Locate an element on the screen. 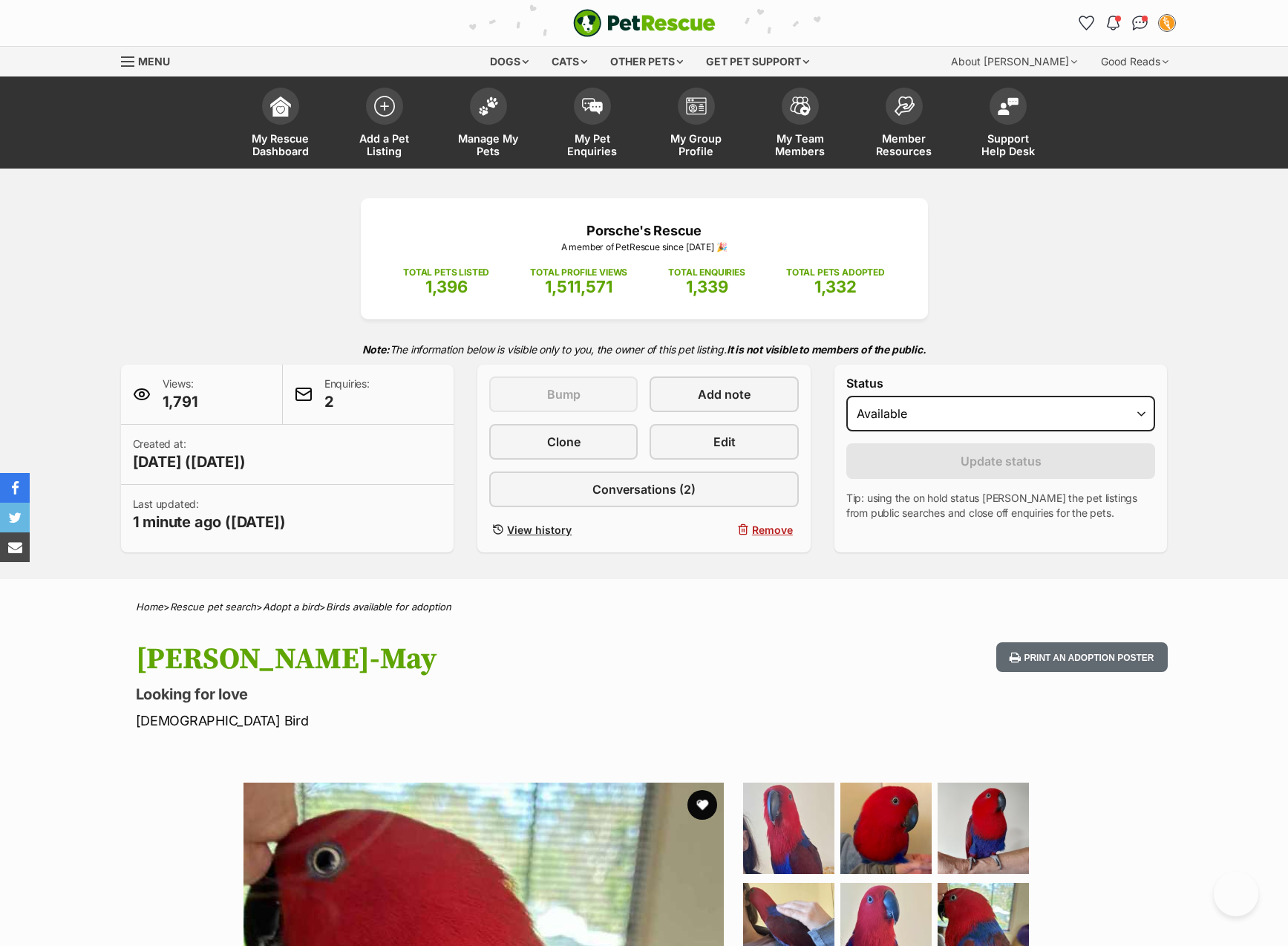  span: 1,791 is located at coordinates (180, 402).